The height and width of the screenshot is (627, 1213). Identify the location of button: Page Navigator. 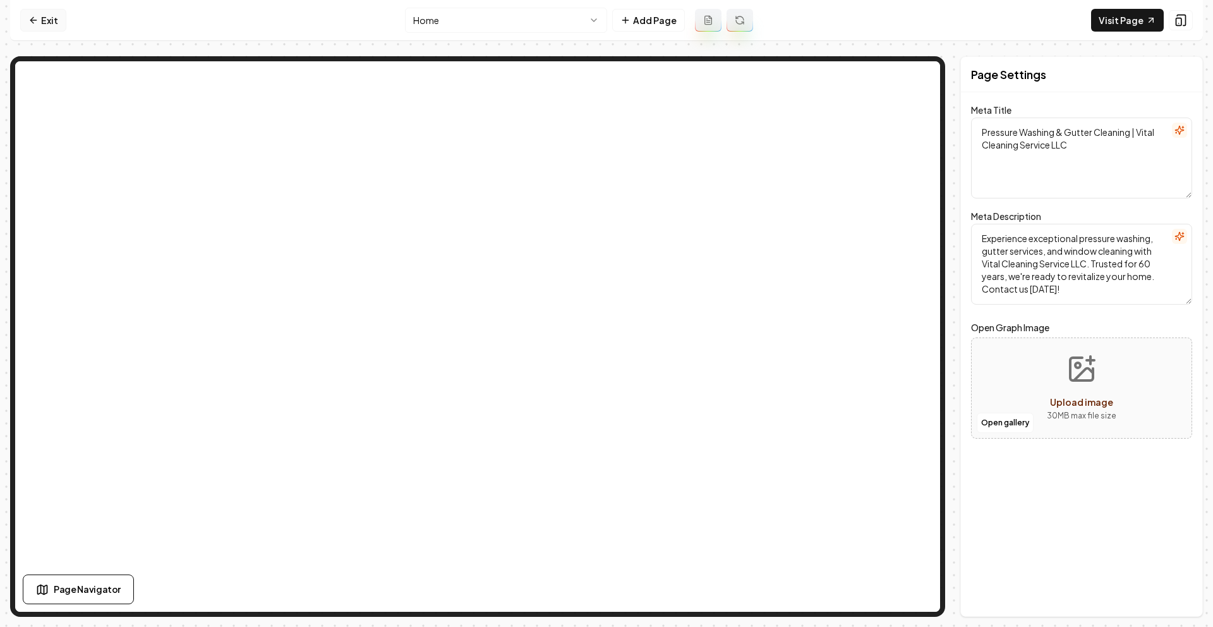
(78, 589).